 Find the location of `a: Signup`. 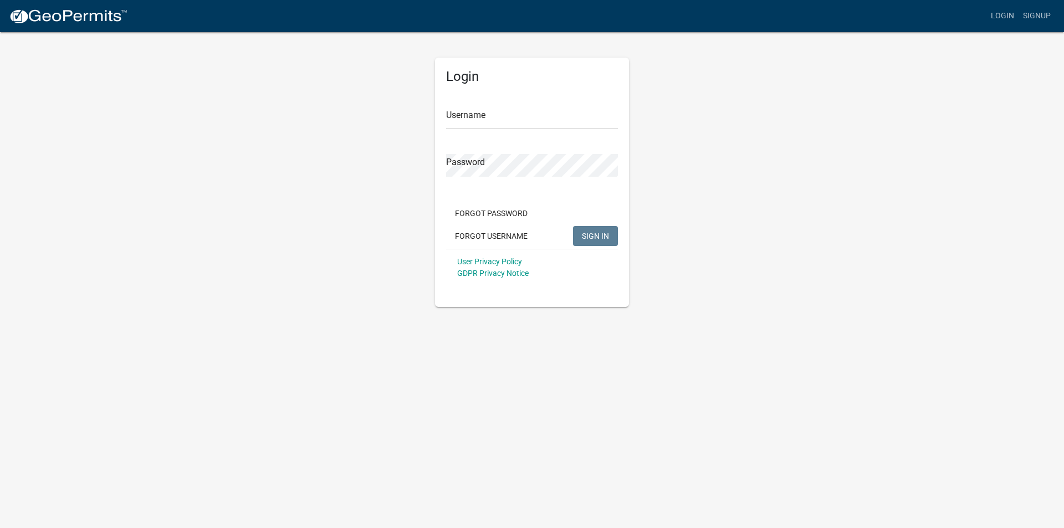

a: Signup is located at coordinates (1037, 16).